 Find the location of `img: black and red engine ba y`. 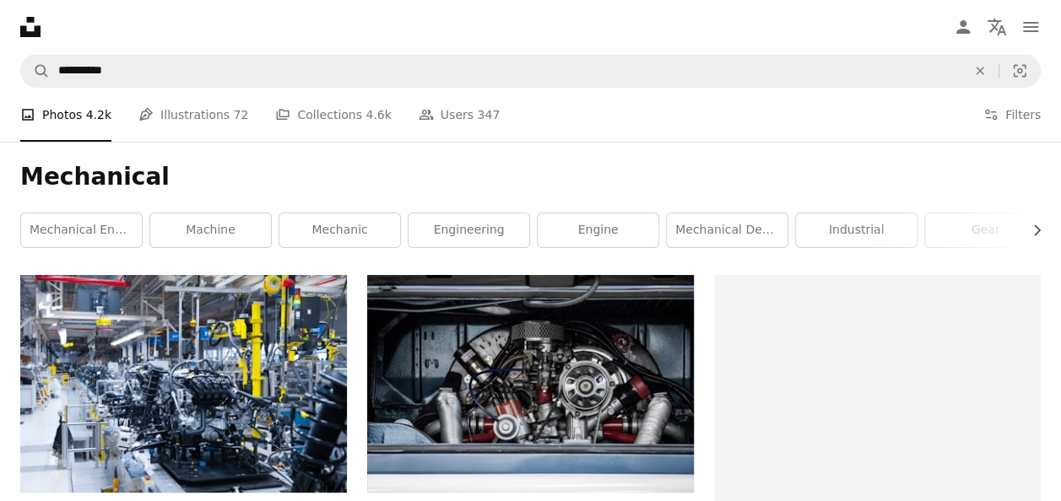

img: black and red engine ba y is located at coordinates (530, 384).